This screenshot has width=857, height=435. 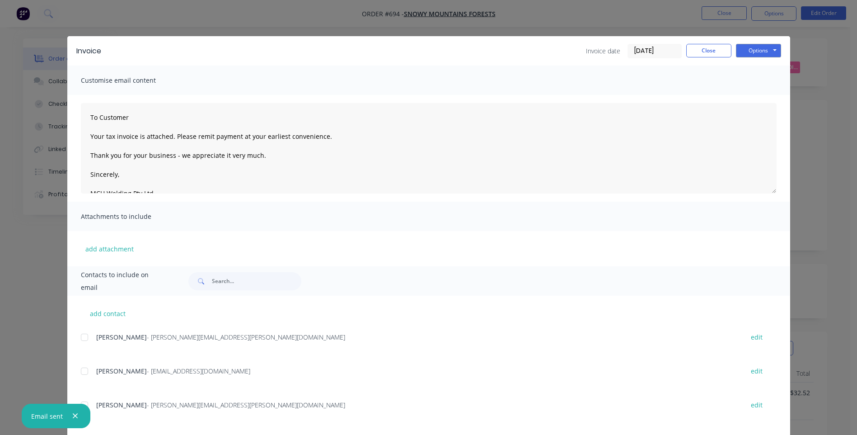 What do you see at coordinates (123, 281) in the screenshot?
I see `span: Contacts to include on email` at bounding box center [123, 281].